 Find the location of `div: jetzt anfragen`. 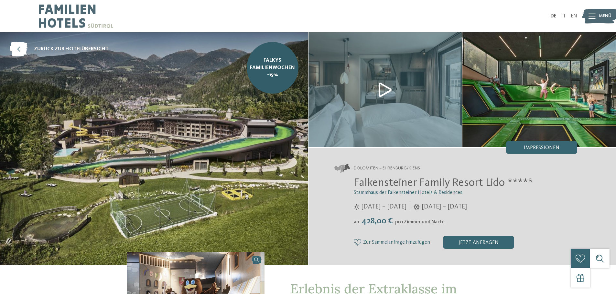

div: jetzt anfragen is located at coordinates (478, 243).